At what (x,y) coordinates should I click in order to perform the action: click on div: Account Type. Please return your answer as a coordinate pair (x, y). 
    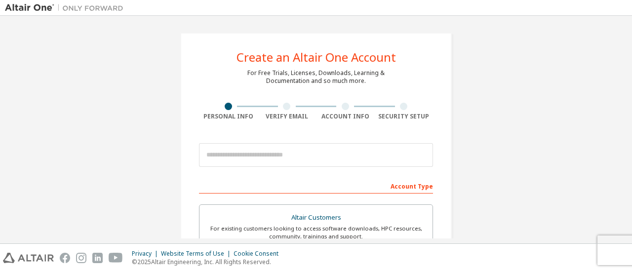
    Looking at the image, I should click on (316, 186).